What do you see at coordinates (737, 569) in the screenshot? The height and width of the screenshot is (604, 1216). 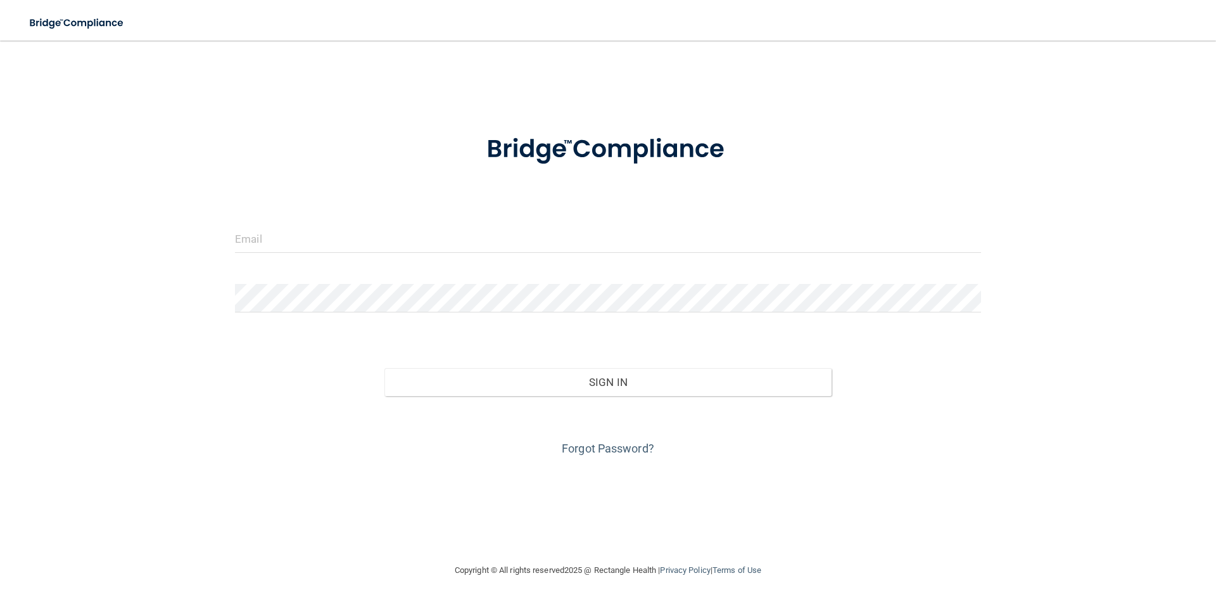 I see `a: Terms of Use` at bounding box center [737, 569].